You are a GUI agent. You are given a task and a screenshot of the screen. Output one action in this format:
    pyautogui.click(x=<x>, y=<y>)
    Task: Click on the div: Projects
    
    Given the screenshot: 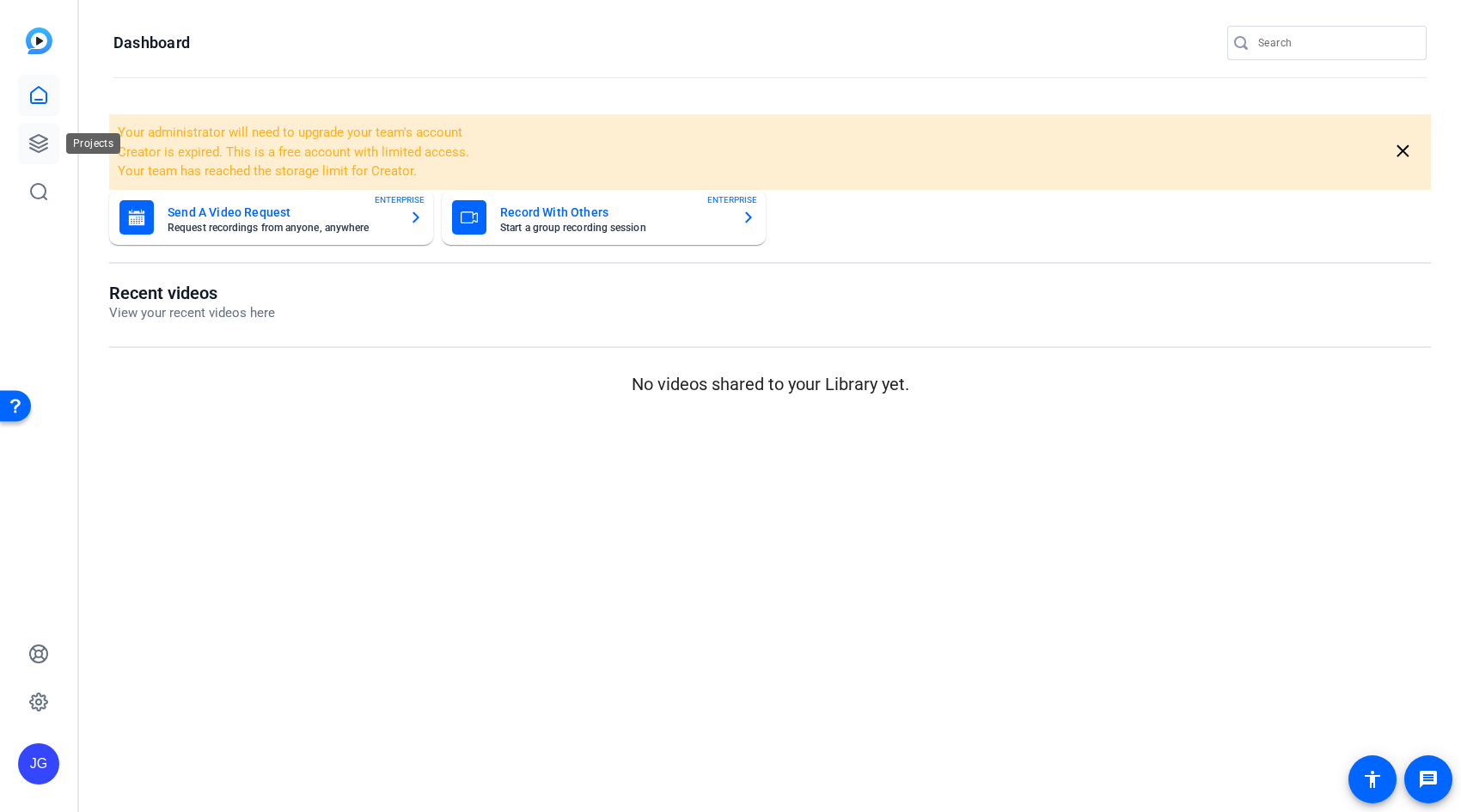 What is the action you would take?
    pyautogui.click(x=93, y=144)
    